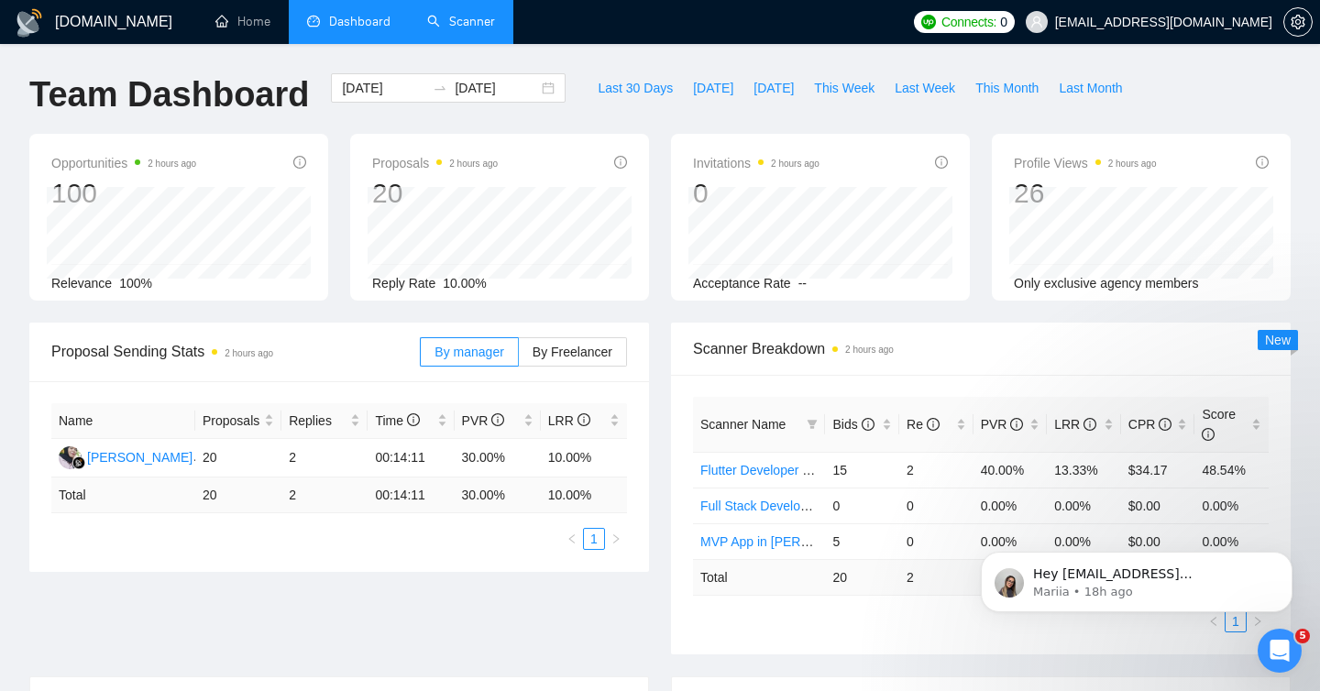 Image resolution: width=1320 pixels, height=691 pixels. Describe the element at coordinates (852, 424) in the screenshot. I see `span: Bids` at that location.